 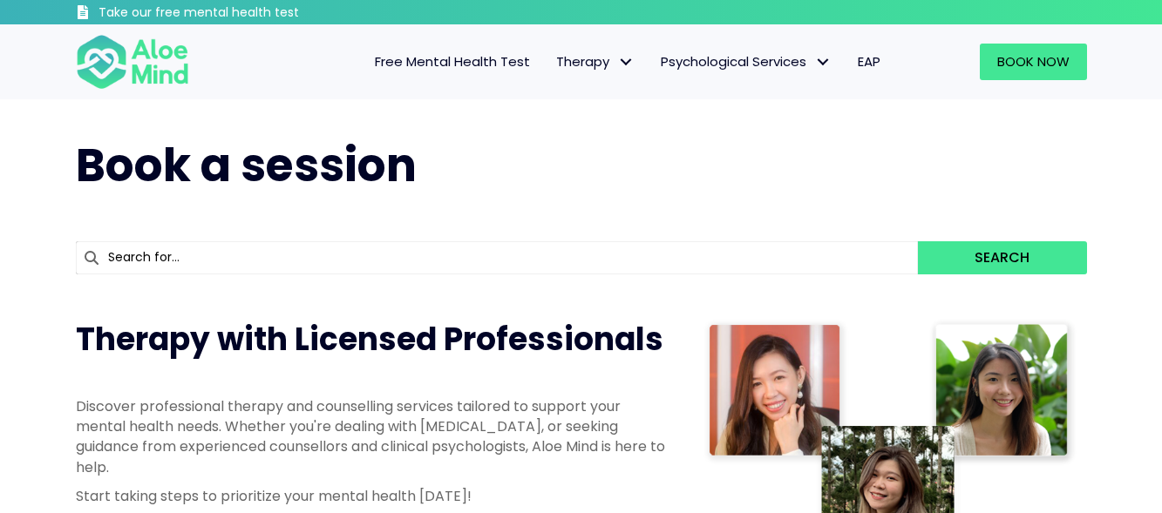 What do you see at coordinates (869, 62) in the screenshot?
I see `a: EAP` at bounding box center [869, 62].